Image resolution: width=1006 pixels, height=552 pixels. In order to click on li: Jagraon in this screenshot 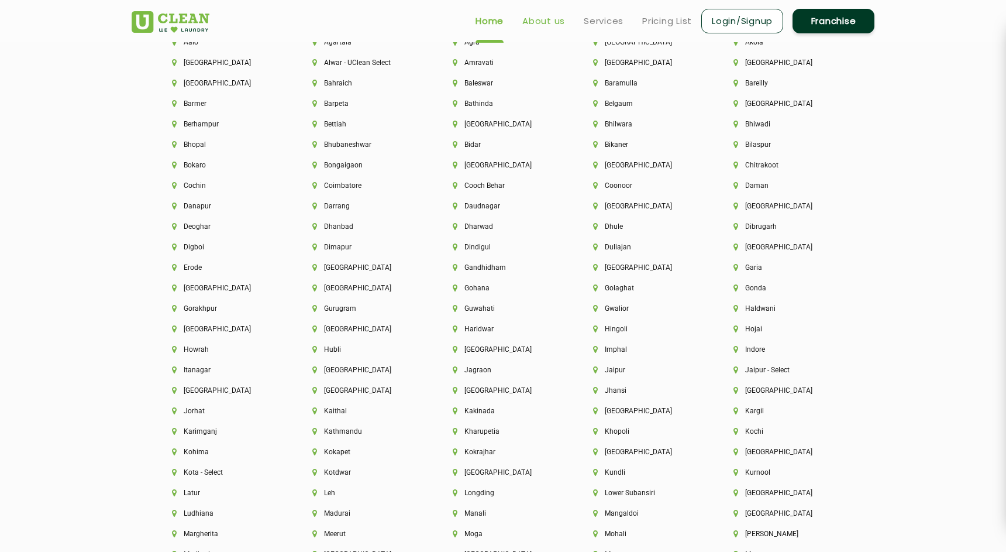, I will do `click(503, 370)`.